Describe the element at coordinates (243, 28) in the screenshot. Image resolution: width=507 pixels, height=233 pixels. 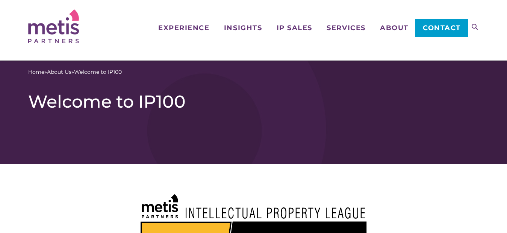
I see `span: Insights` at that location.